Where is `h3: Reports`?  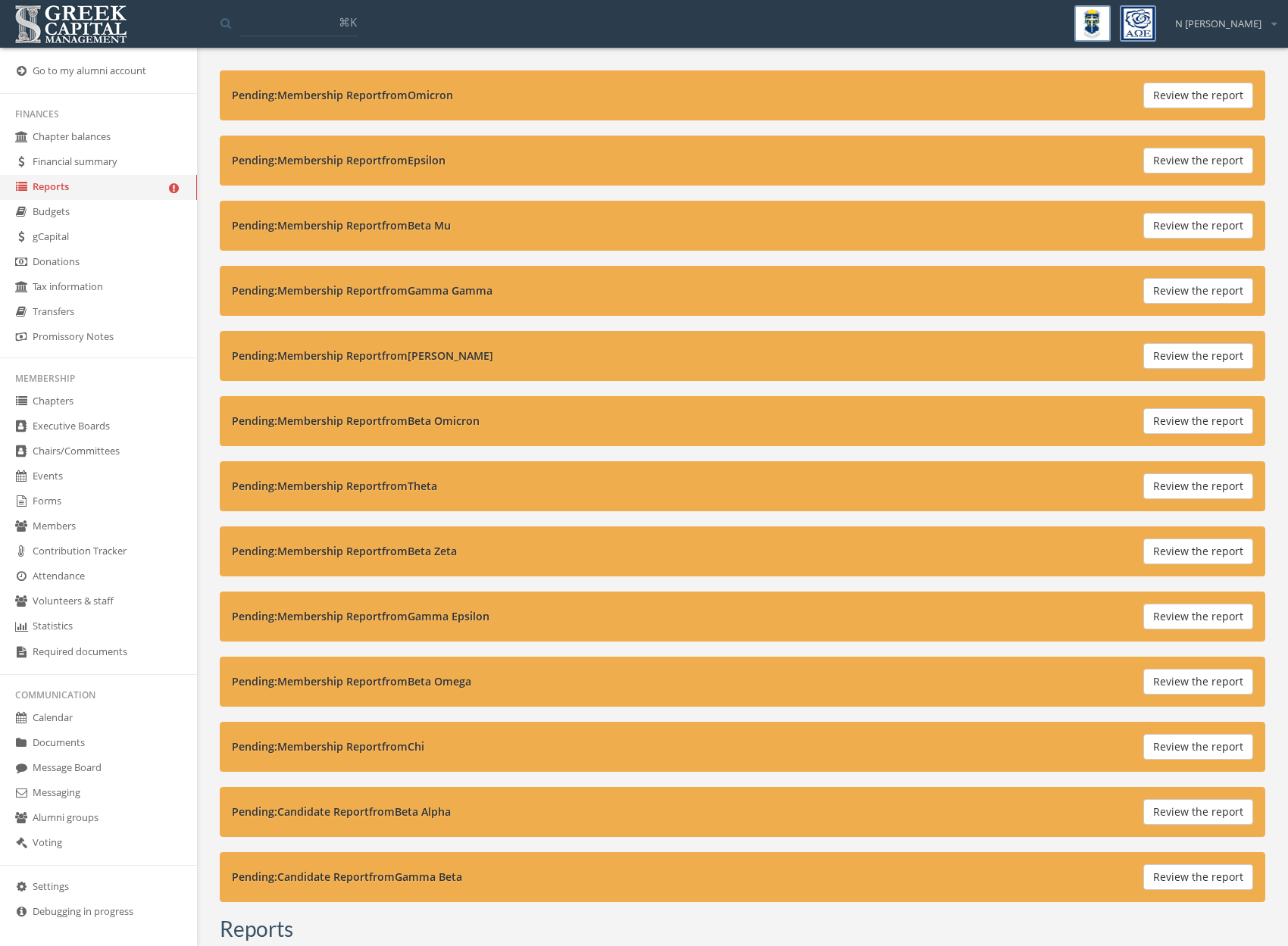 h3: Reports is located at coordinates (256, 929).